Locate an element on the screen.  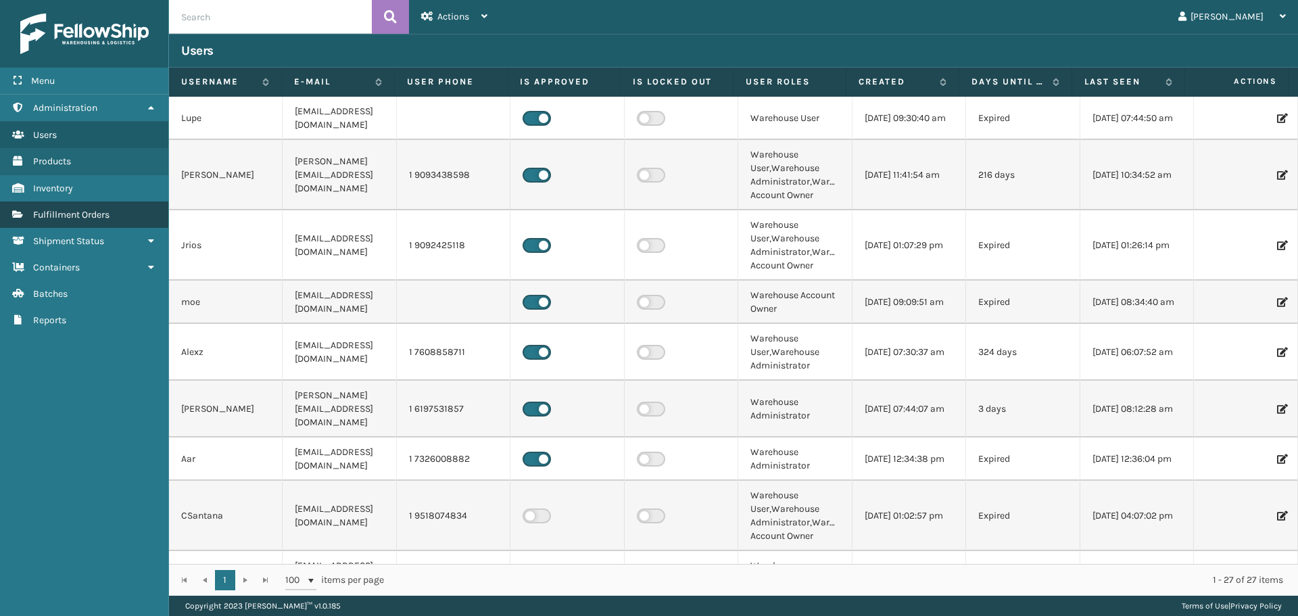
label: Username is located at coordinates (218, 82).